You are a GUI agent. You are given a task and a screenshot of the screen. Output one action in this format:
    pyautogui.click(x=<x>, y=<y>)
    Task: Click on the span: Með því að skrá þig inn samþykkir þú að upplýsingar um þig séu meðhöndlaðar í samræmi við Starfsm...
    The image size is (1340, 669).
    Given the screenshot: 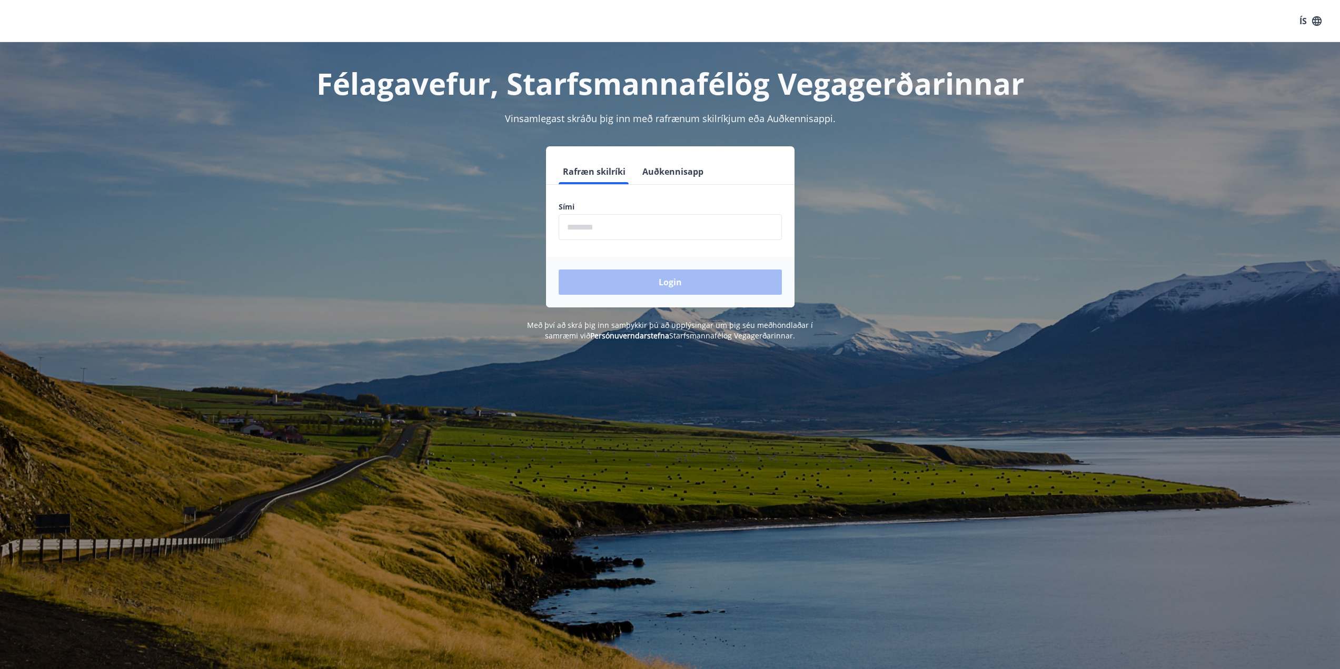 What is the action you would take?
    pyautogui.click(x=670, y=330)
    